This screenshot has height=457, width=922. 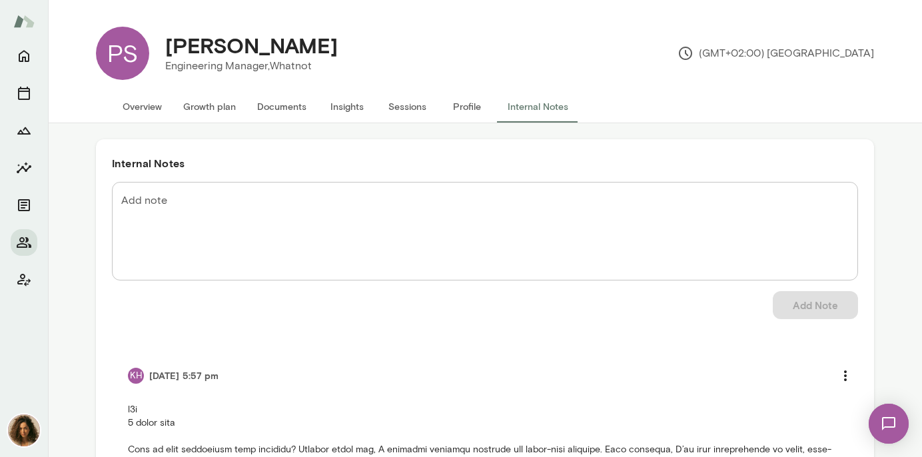 I want to click on button: Growth plan, so click(x=209, y=107).